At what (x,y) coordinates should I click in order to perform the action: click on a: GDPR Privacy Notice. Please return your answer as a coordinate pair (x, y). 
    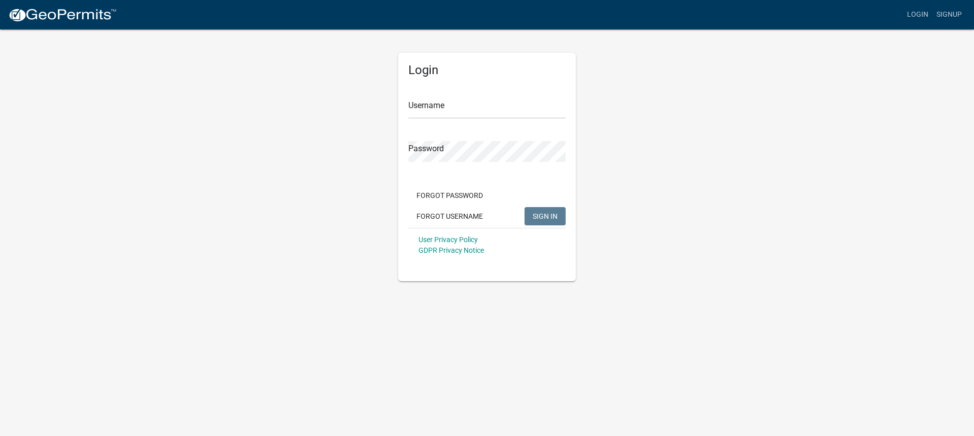
    Looking at the image, I should click on (451, 250).